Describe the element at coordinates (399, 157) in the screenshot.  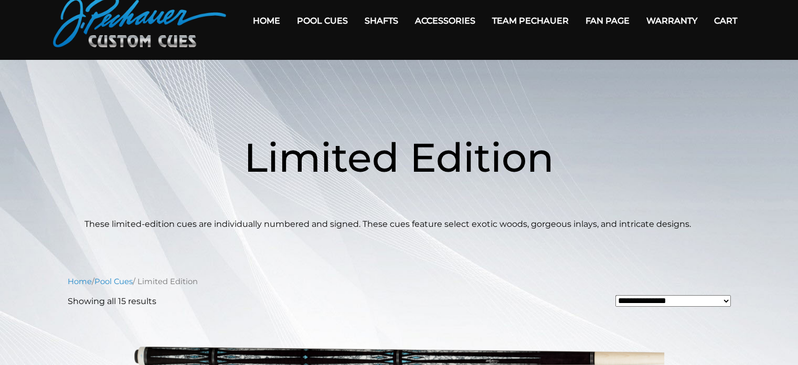
I see `span: Limited Edition` at that location.